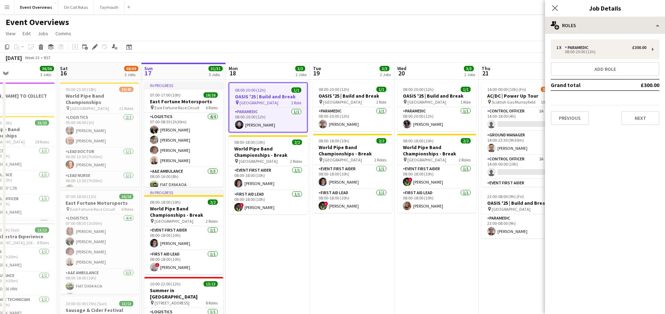  Describe the element at coordinates (99, 310) in the screenshot. I see `h3: Sausage & Cider Festival` at that location.